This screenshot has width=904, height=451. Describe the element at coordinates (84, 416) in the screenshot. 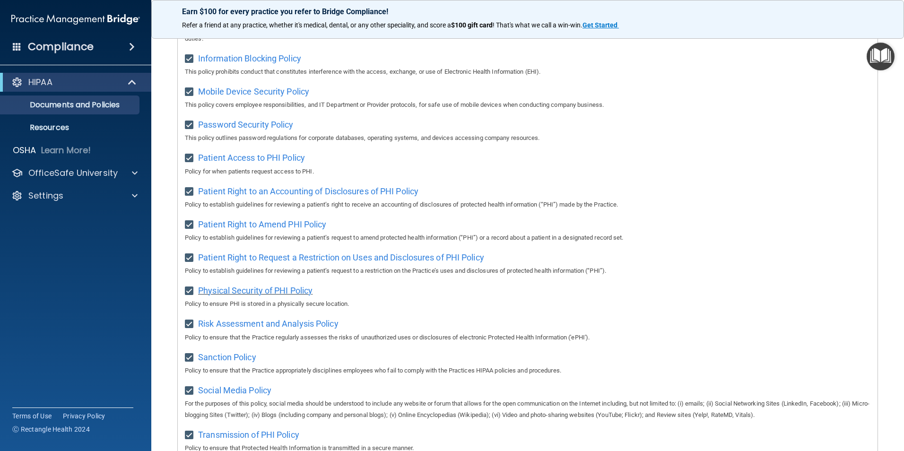

I see `a: Privacy Policy` at that location.